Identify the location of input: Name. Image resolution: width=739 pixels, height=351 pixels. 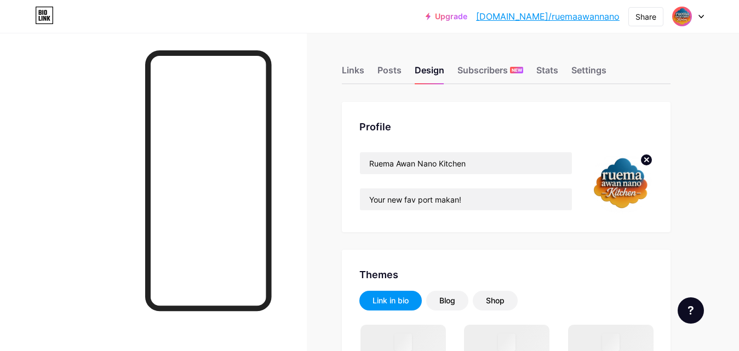
(465, 163).